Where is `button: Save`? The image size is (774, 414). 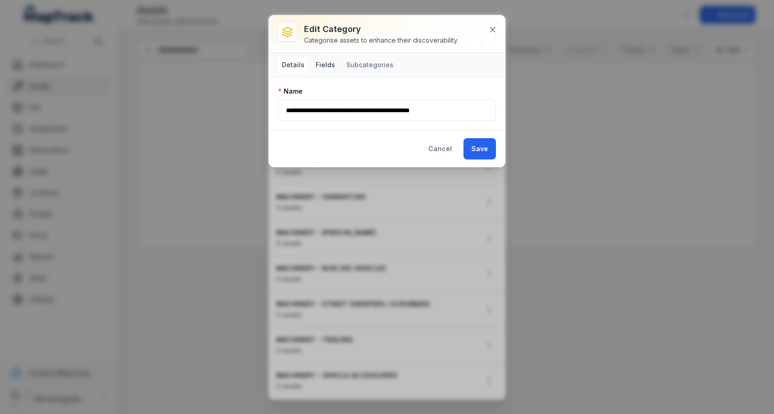 button: Save is located at coordinates (480, 149).